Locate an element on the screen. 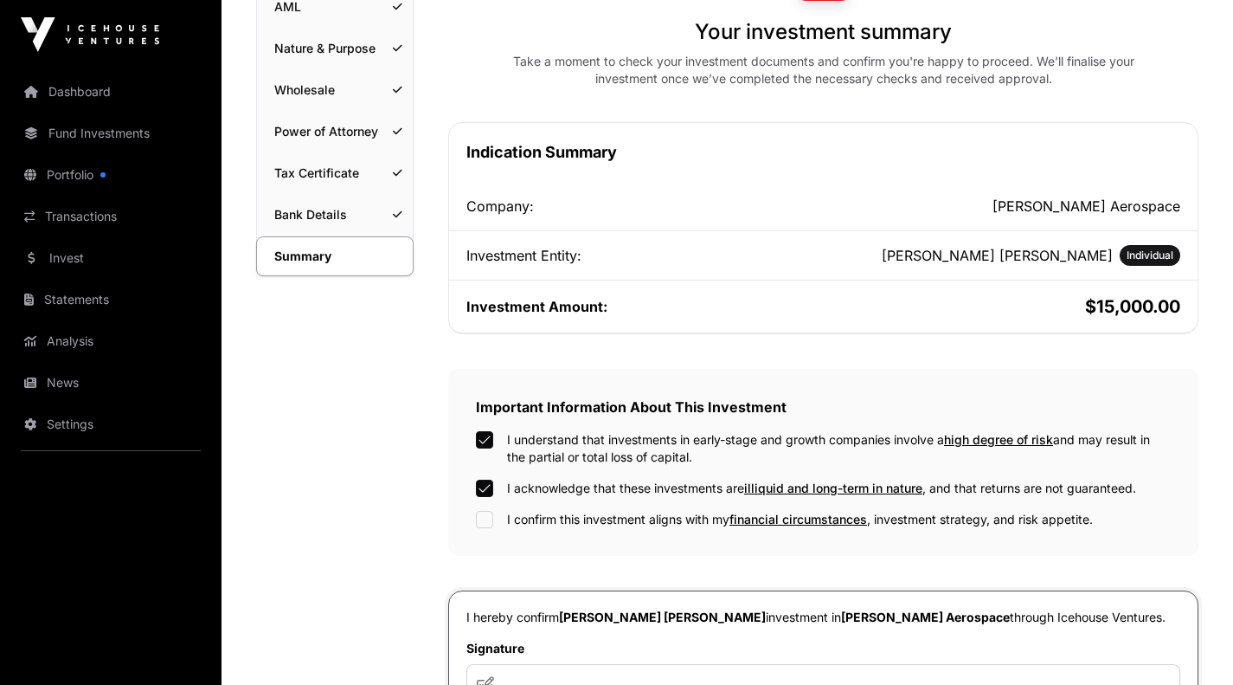 The height and width of the screenshot is (685, 1233). span: Individual is located at coordinates (1150, 255).